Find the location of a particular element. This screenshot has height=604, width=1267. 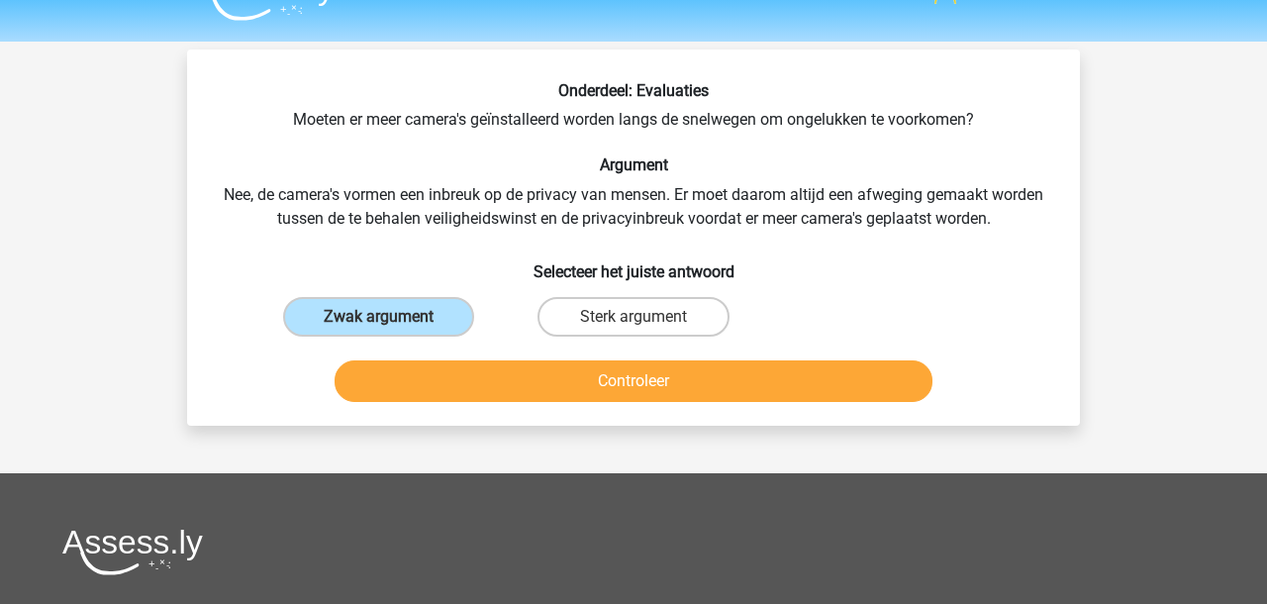

h6: Onderdeel: Evaluaties is located at coordinates (633, 90).